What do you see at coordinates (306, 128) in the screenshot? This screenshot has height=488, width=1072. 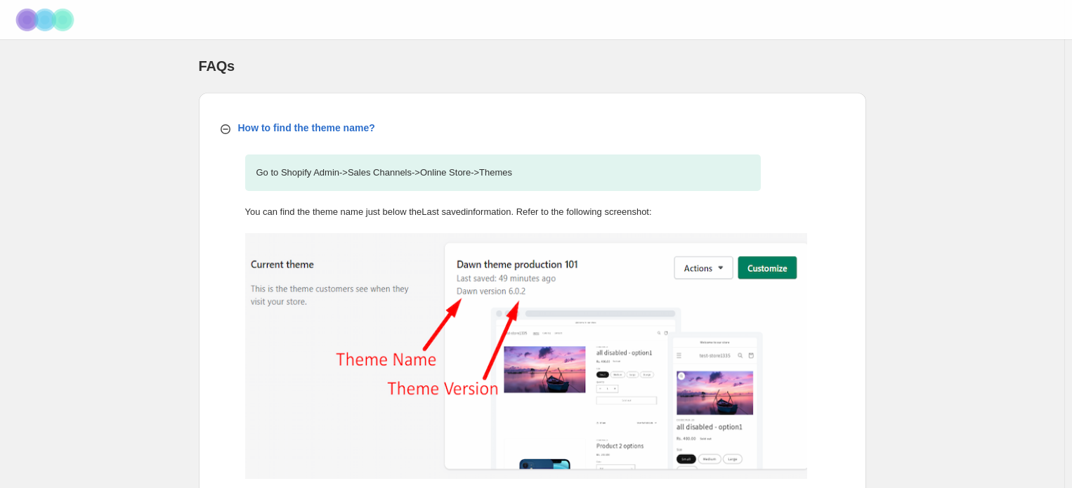 I see `p: How to find the theme name?` at bounding box center [306, 128].